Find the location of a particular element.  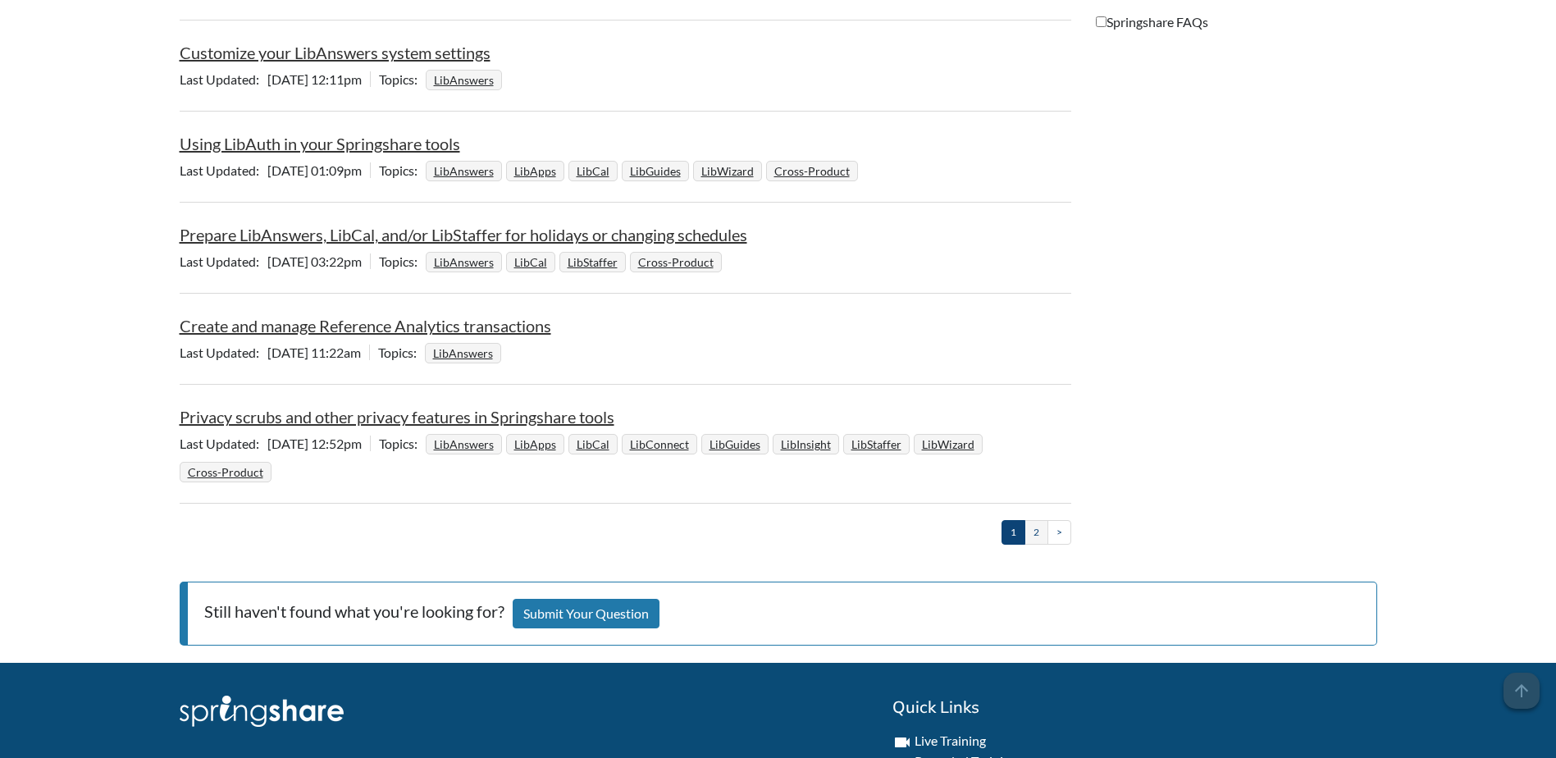

ul: Pagination of search results is located at coordinates (1036, 531).